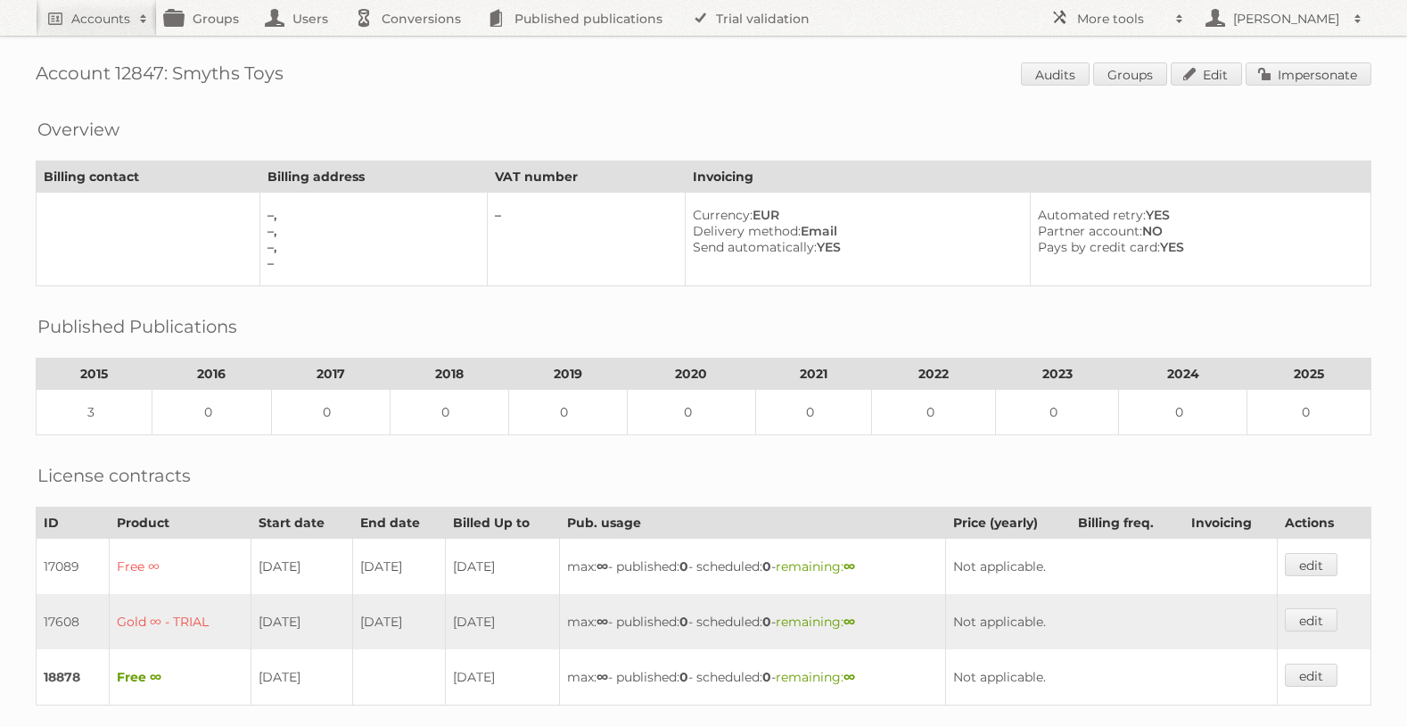 This screenshot has width=1407, height=727. What do you see at coordinates (137, 326) in the screenshot?
I see `h2: Published Publications` at bounding box center [137, 326].